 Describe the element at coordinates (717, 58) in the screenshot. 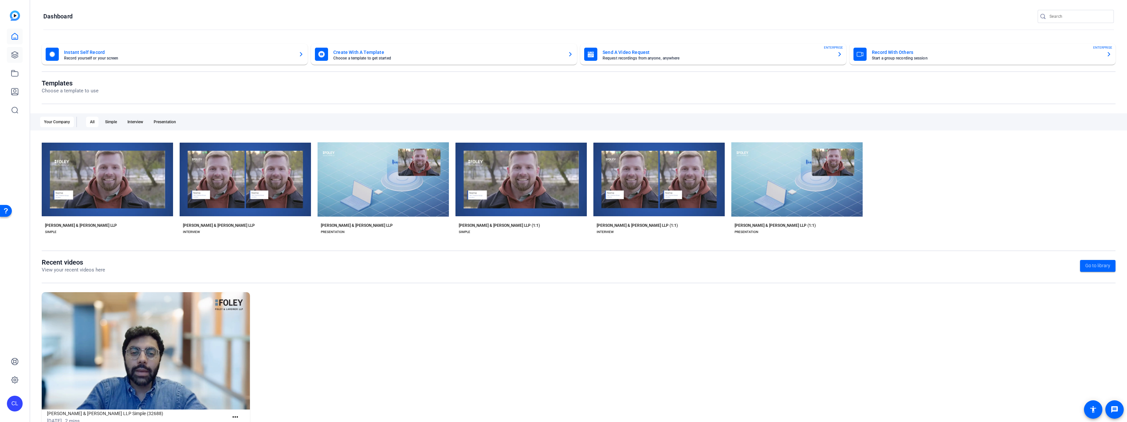

I see `mat-card-subtitle: Request recordings from anyone, anywhere` at that location.